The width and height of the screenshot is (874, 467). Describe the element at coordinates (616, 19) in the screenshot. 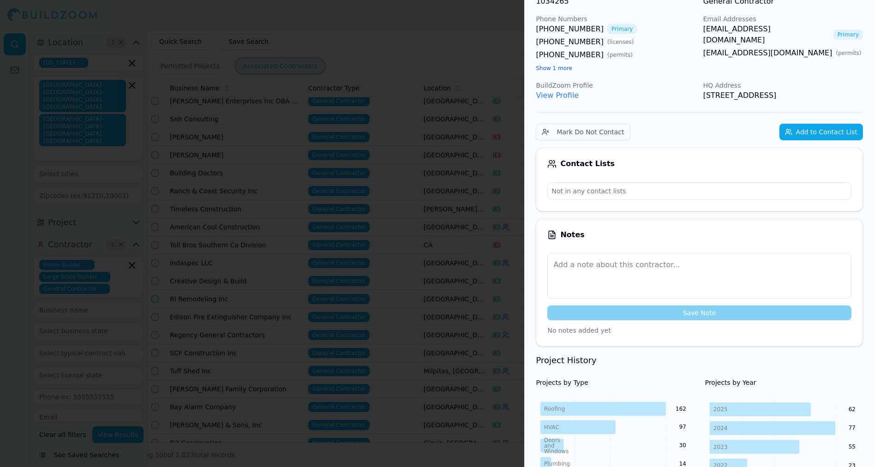

I see `p: Phone Numbers` at that location.